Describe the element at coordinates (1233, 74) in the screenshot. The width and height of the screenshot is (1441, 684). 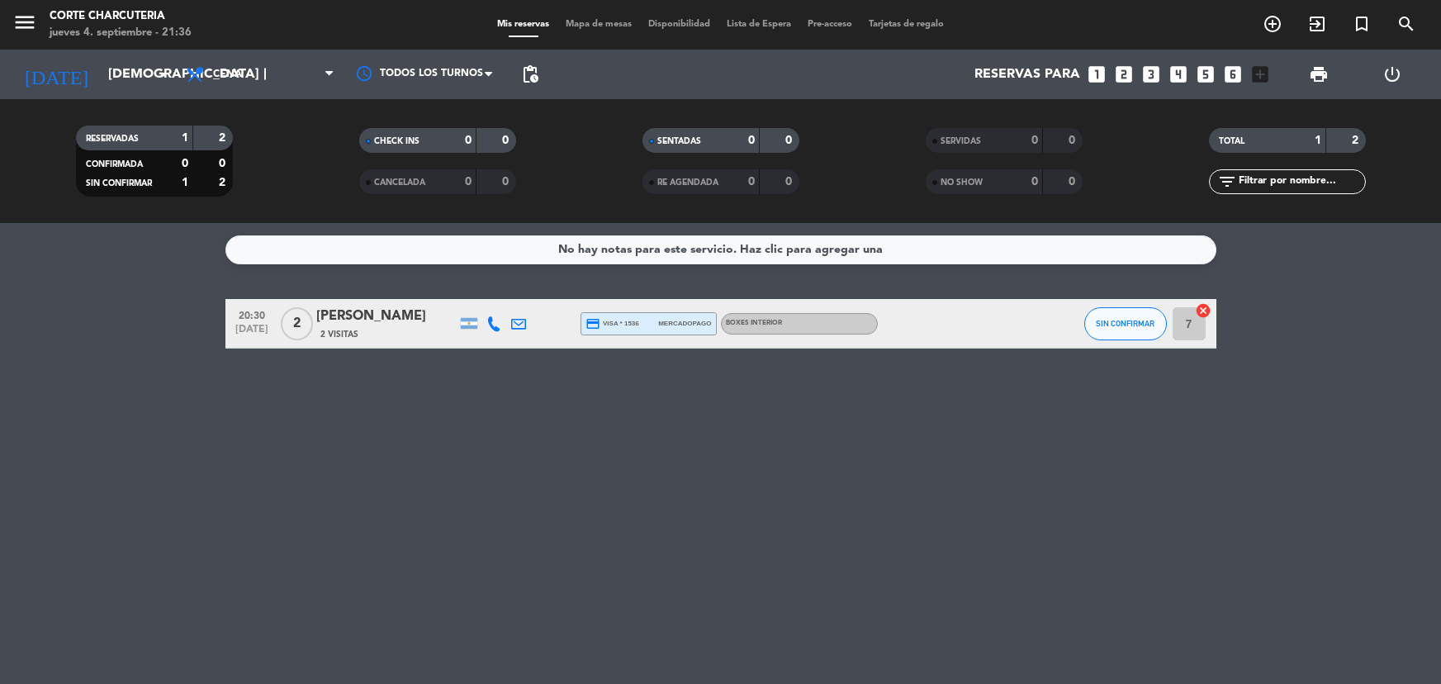
I see `i: looks_6` at that location.